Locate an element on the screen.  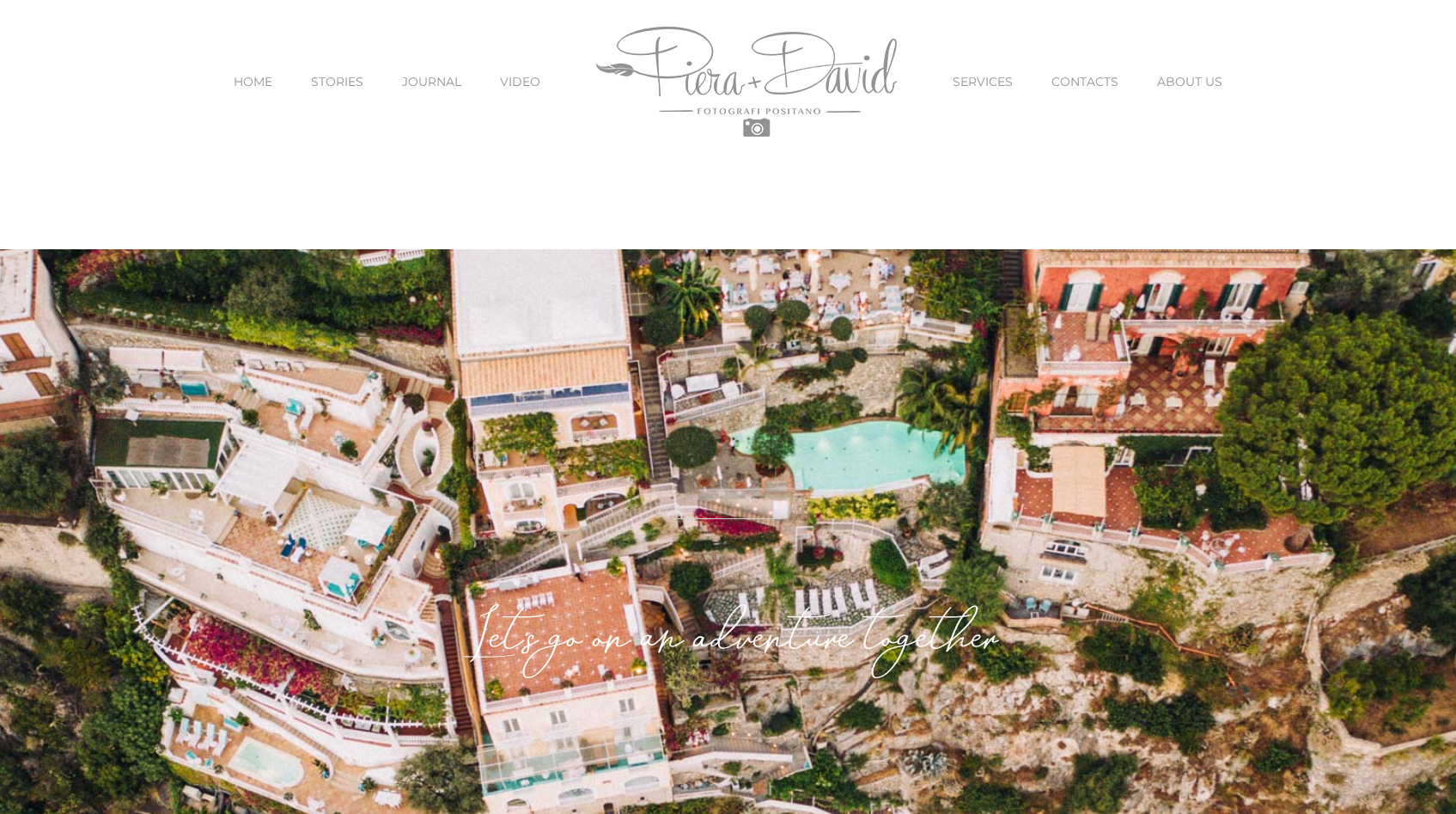
a: SERVICES is located at coordinates (983, 81).